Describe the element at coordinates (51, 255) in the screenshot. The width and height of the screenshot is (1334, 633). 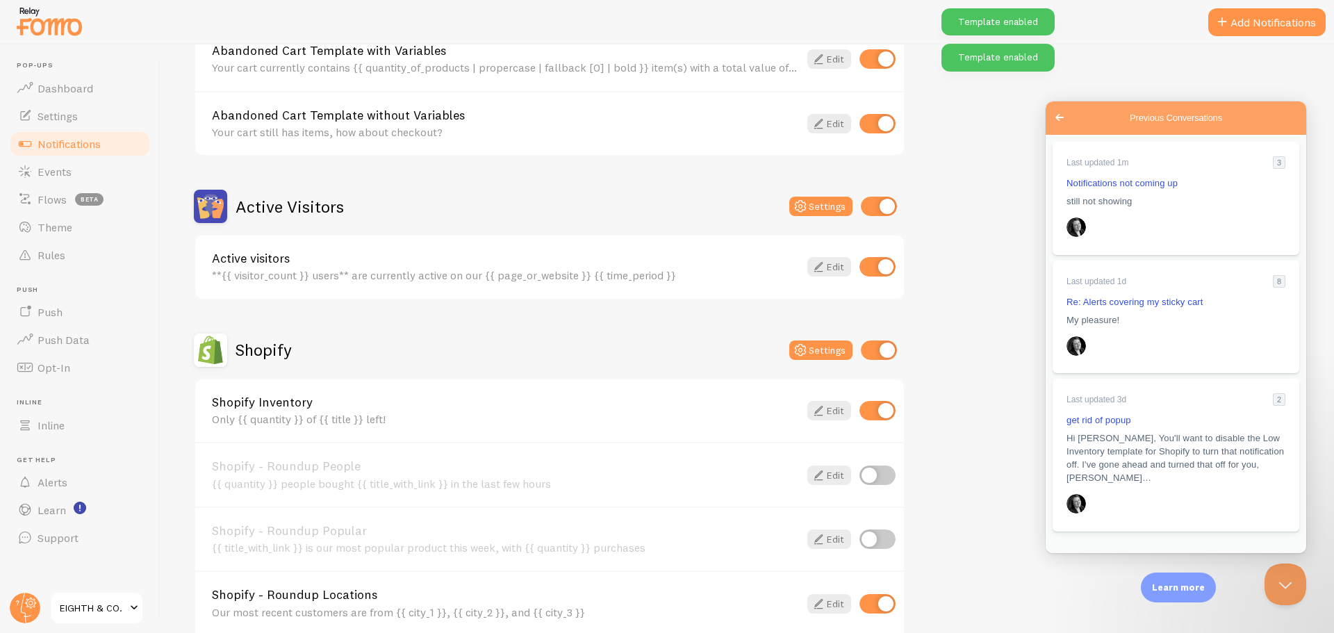
I see `span: Rules` at that location.